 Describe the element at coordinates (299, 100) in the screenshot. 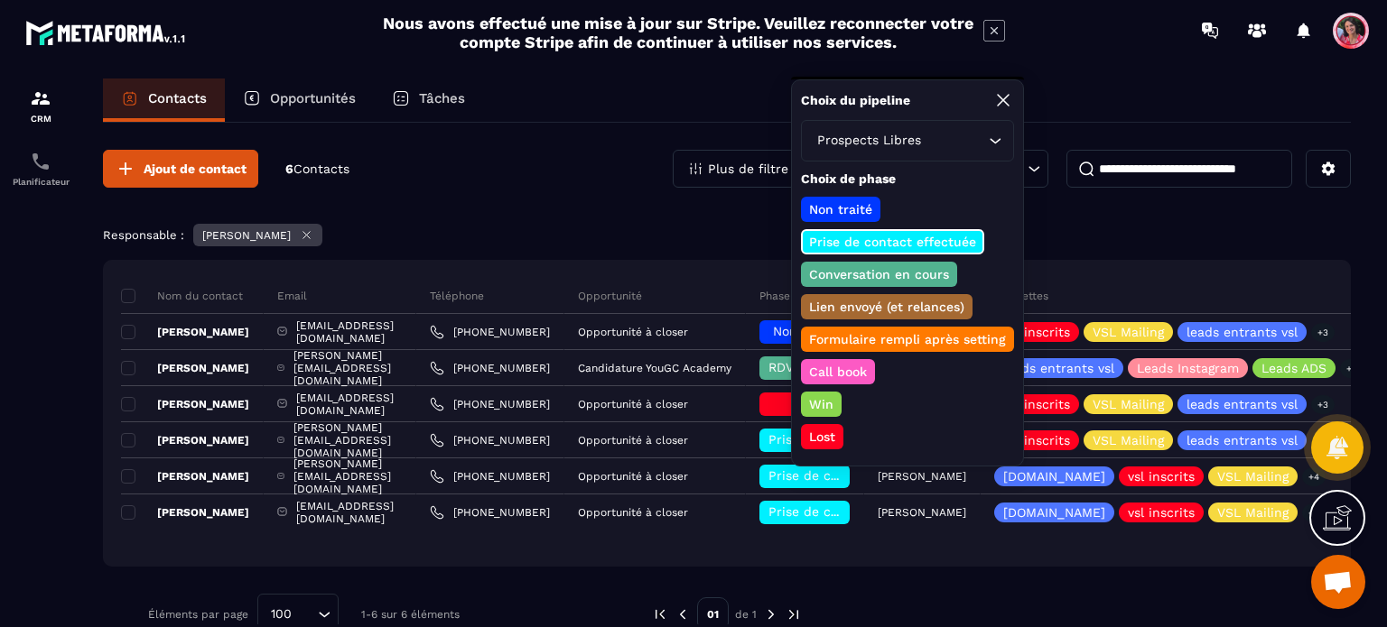

I see `a: Opportunités` at that location.